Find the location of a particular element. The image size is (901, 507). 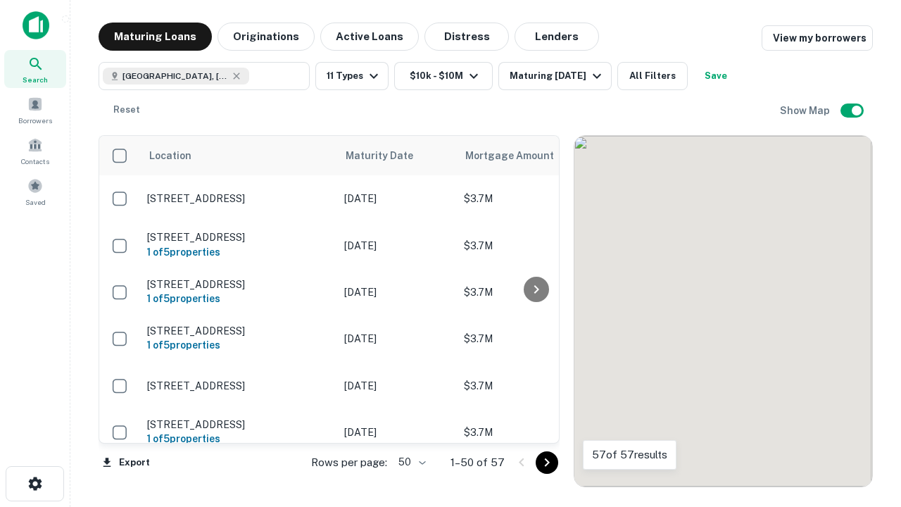

span: Contacts is located at coordinates (35, 161).